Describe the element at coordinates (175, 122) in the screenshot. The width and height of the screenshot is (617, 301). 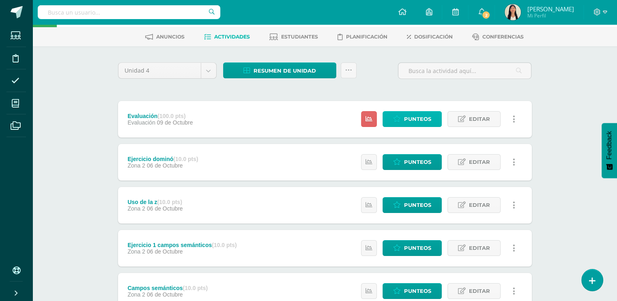
I see `span: 09 de Octubre` at that location.